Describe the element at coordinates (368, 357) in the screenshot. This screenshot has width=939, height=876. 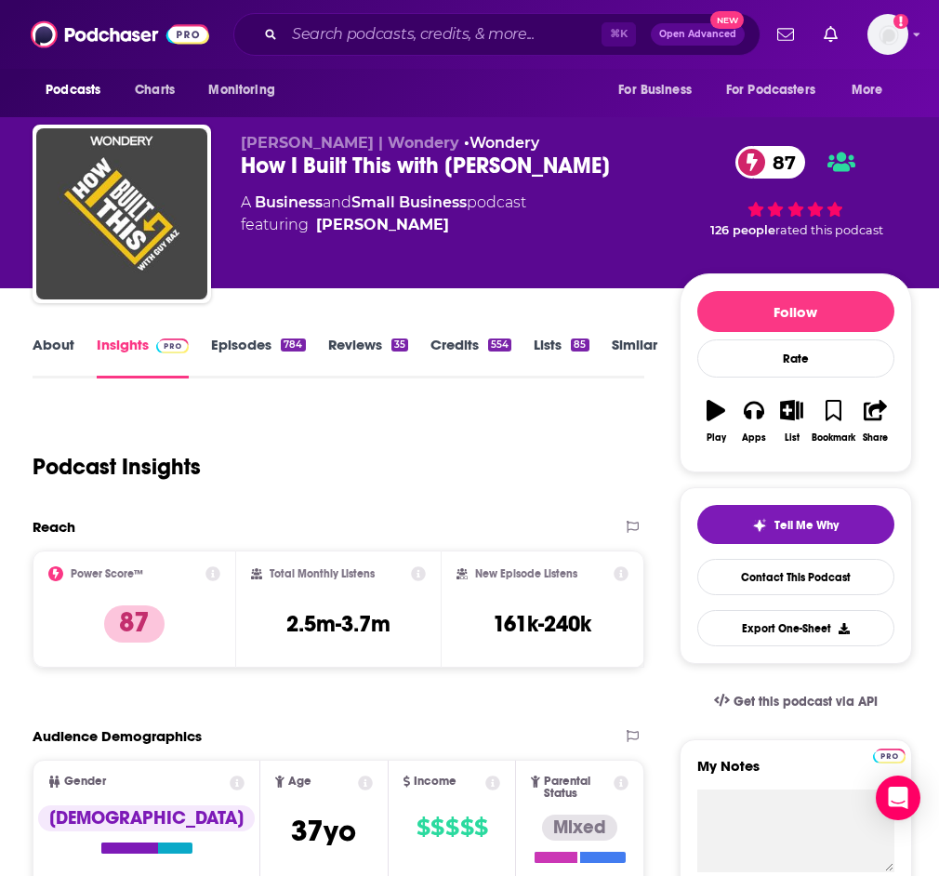
I see `a: Reviews35` at that location.